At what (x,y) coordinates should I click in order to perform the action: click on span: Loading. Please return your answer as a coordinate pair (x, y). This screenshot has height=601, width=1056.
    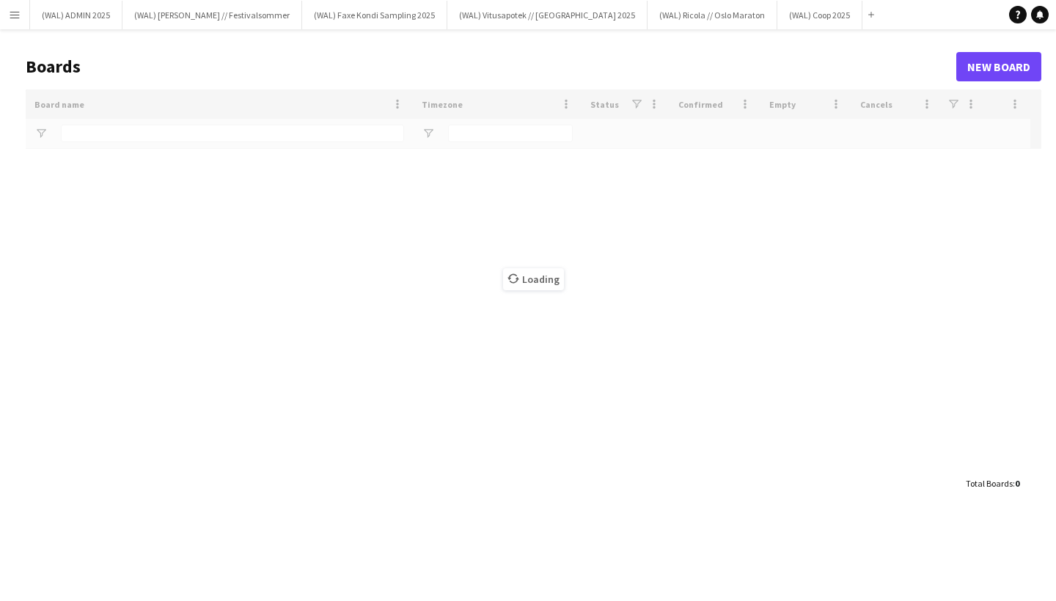
    Looking at the image, I should click on (533, 279).